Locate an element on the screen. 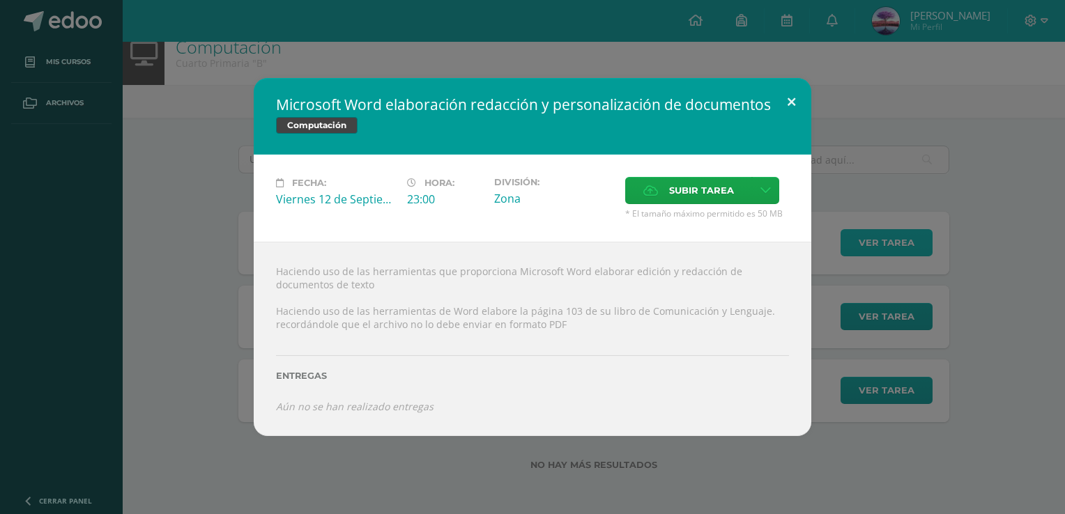 The width and height of the screenshot is (1065, 514). div: Haciendo uso de las herramientas que proporciona Microsoft Word elaborar edición y redacción de d... is located at coordinates (533, 339).